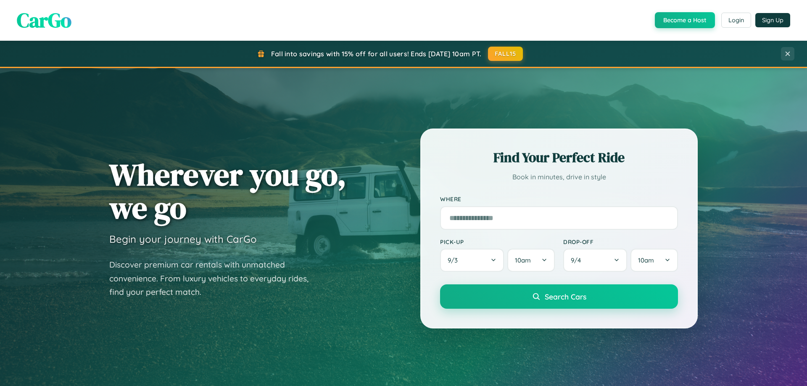 Image resolution: width=807 pixels, height=386 pixels. Describe the element at coordinates (228, 191) in the screenshot. I see `h1: Wherever you go, we go` at that location.